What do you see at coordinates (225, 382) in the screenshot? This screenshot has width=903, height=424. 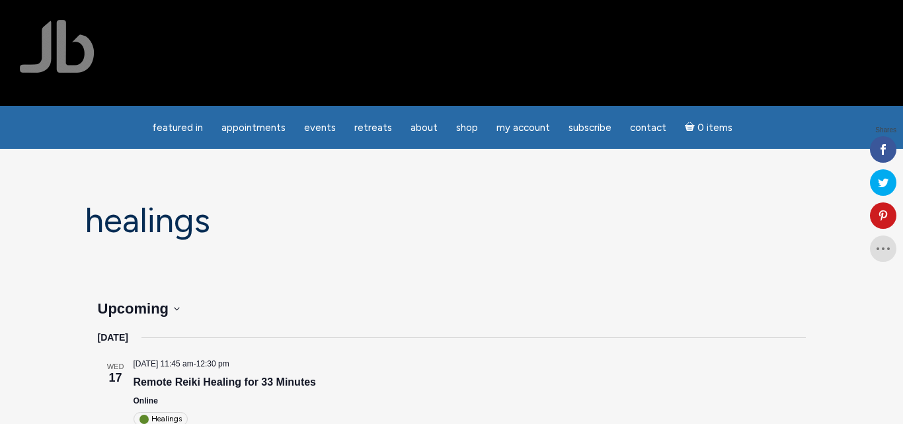 I see `a: Remote Reiki Healing for 33 Minutes` at bounding box center [225, 382].